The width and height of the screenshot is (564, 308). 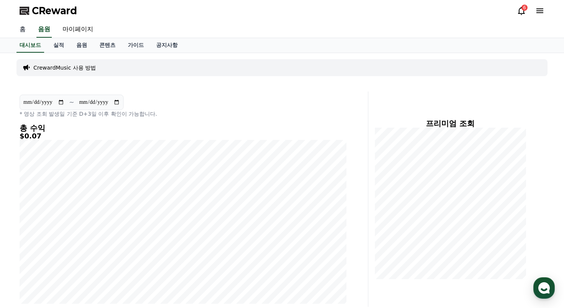 I want to click on a: 가이드, so click(x=136, y=45).